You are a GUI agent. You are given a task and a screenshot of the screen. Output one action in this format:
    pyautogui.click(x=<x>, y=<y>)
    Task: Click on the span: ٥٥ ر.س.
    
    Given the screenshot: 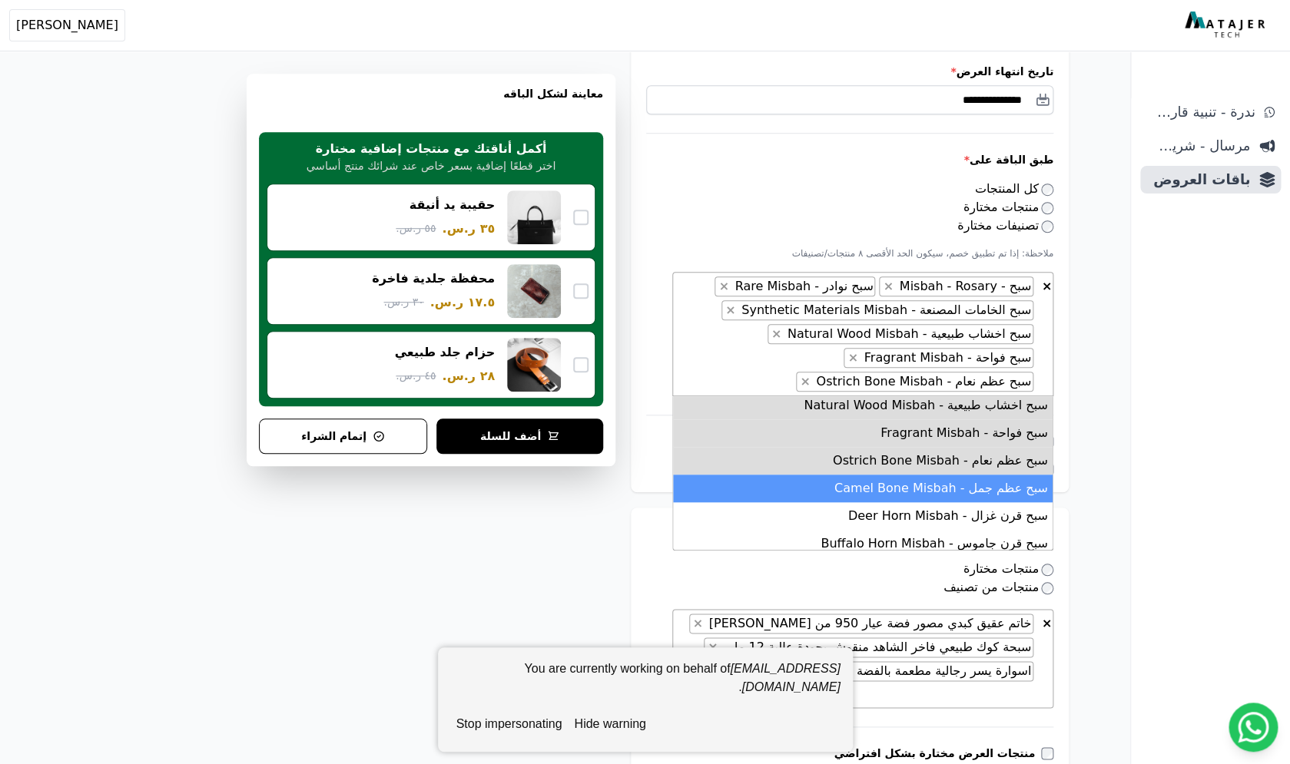 What is the action you would take?
    pyautogui.click(x=416, y=228)
    